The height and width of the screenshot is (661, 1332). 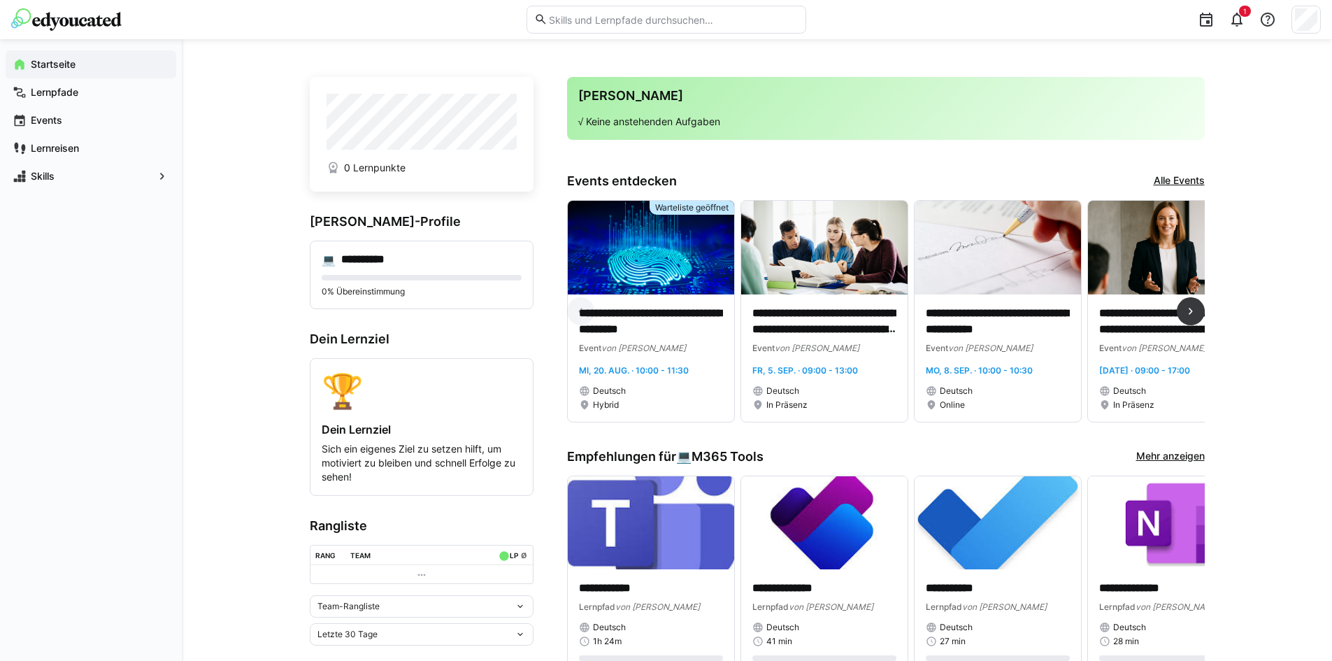 I want to click on p: 0% Übereinstimmung, so click(x=422, y=291).